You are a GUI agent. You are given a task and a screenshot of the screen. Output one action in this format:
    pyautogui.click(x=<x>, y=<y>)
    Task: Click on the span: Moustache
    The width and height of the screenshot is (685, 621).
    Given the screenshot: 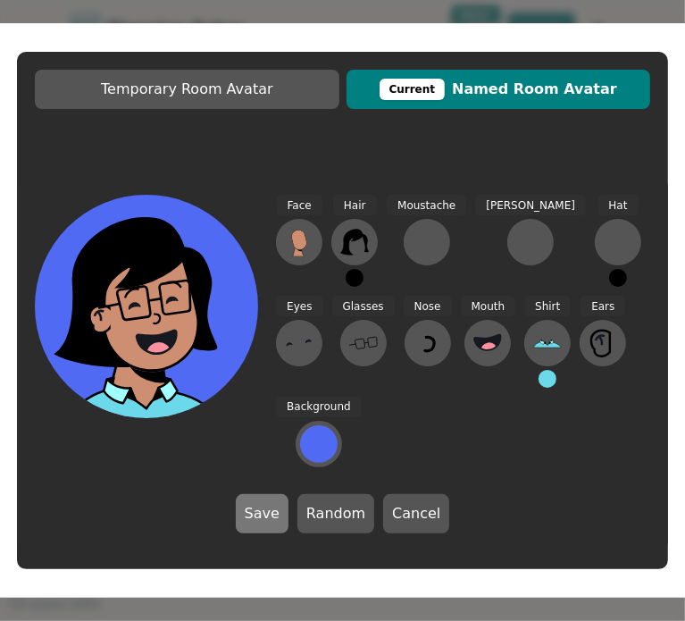 What is the action you would take?
    pyautogui.click(x=426, y=205)
    